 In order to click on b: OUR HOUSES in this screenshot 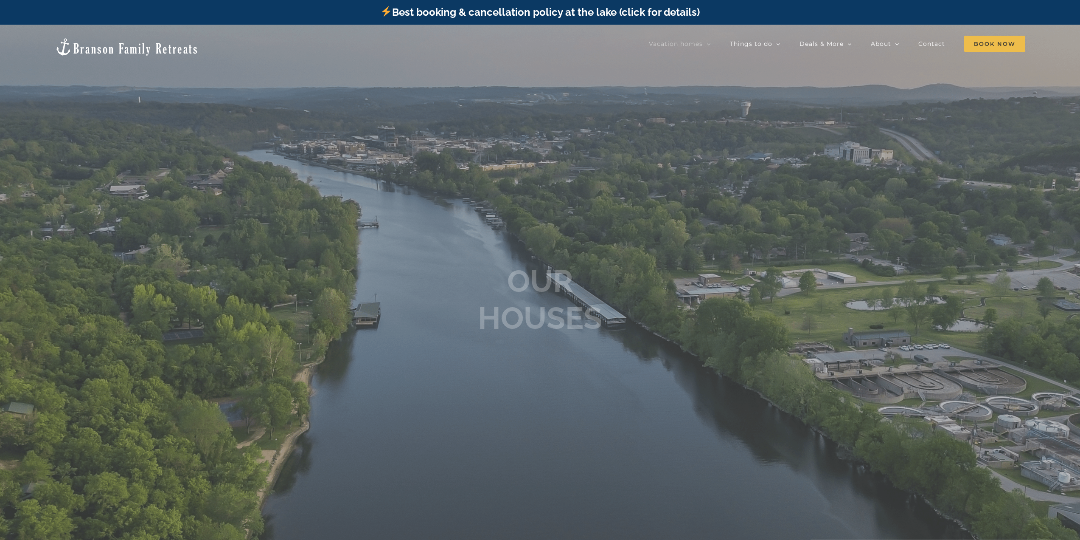, I will do `click(540, 299)`.